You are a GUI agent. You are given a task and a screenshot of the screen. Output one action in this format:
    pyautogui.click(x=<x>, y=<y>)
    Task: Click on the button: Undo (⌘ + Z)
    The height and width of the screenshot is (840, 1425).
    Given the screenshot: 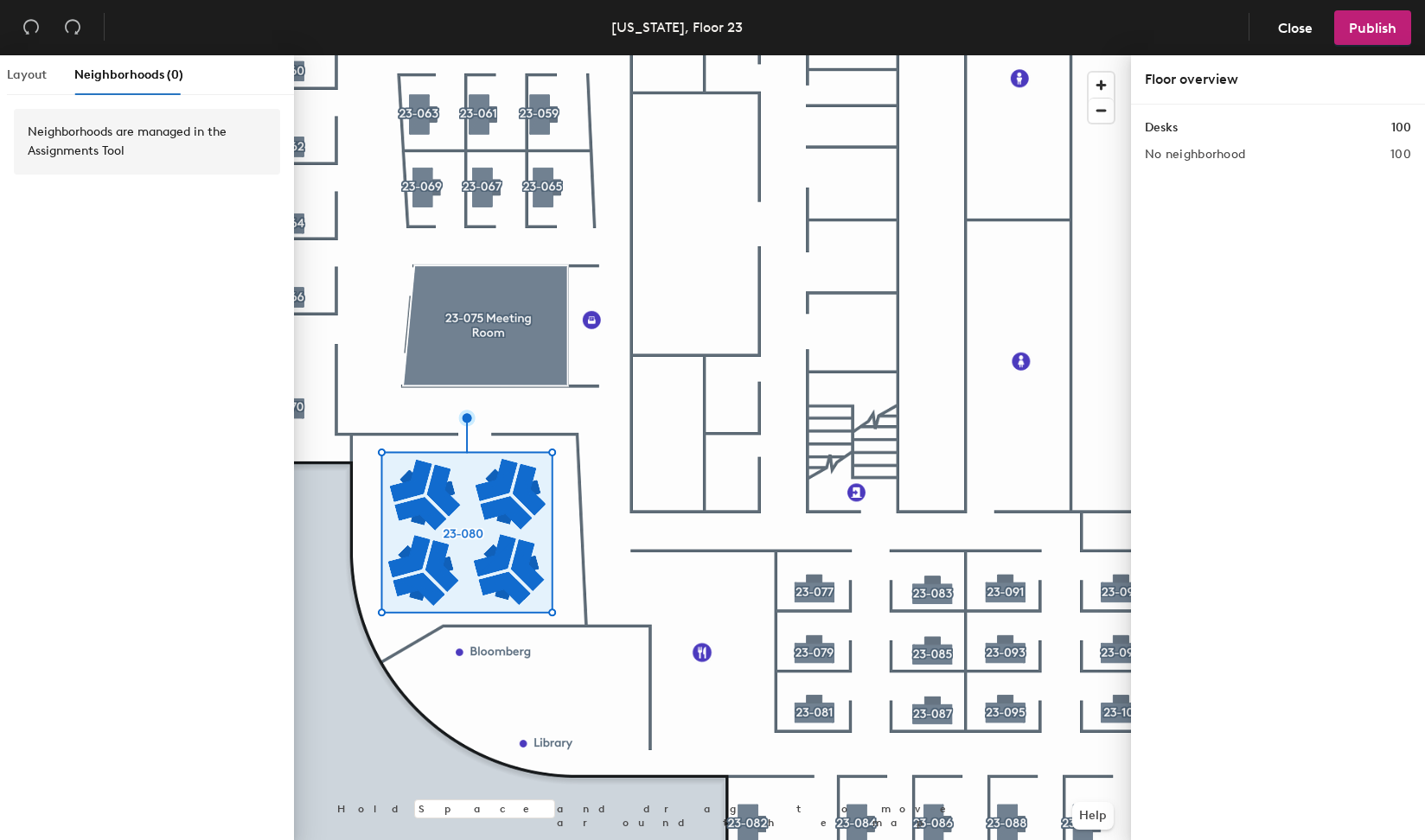 What is the action you would take?
    pyautogui.click(x=31, y=28)
    